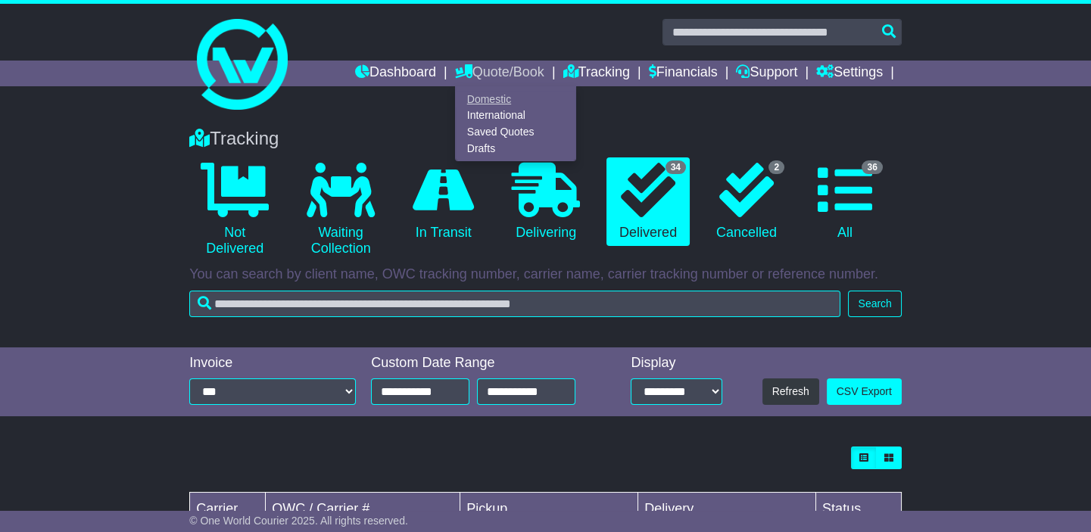  What do you see at coordinates (545, 275) in the screenshot?
I see `p: You can search by client name, OWC tracking number, carrier name, carrier tracking number or refe...` at bounding box center [545, 275].